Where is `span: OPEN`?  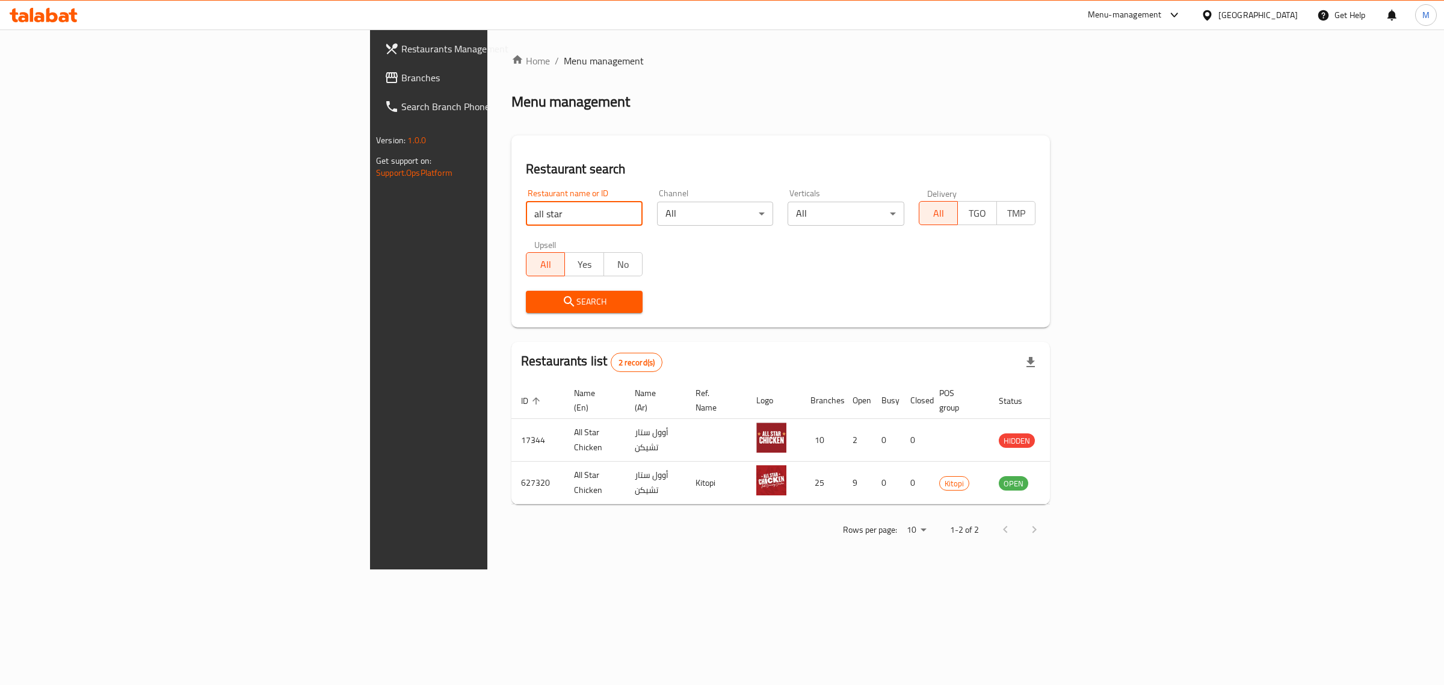
span: OPEN is located at coordinates (1013, 483).